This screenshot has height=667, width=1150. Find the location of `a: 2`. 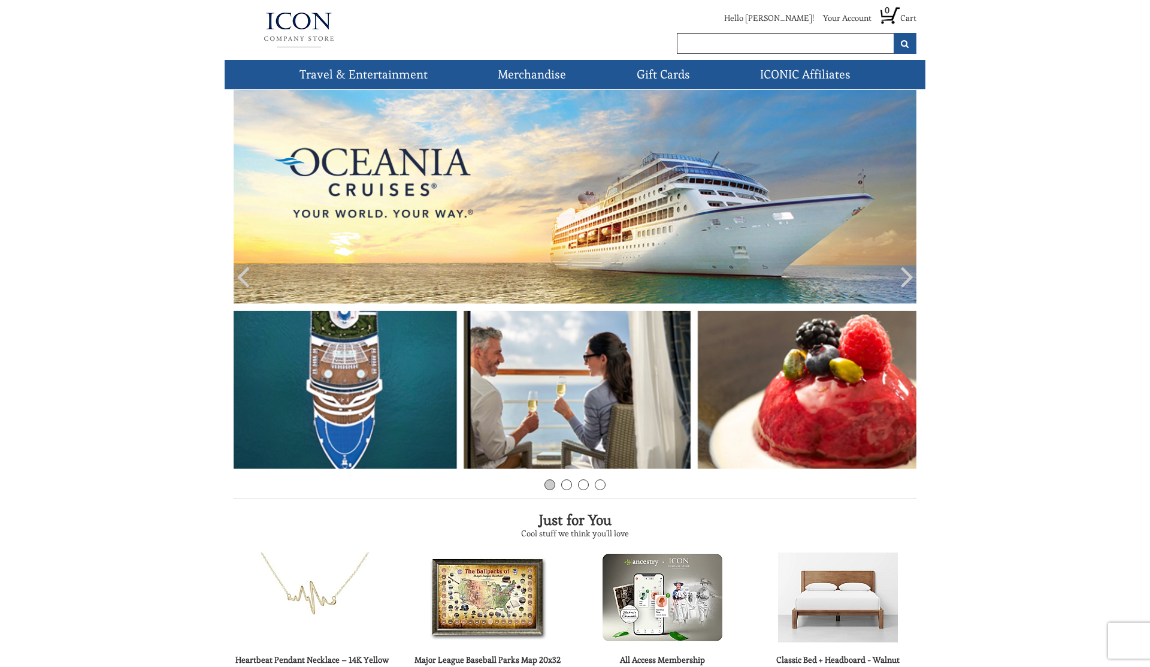

a: 2 is located at coordinates (567, 485).